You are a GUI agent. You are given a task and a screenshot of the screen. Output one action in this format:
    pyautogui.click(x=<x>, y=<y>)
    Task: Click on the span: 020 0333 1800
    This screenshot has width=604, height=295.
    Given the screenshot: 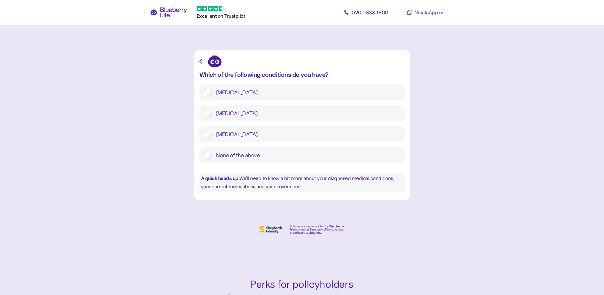 What is the action you would take?
    pyautogui.click(x=370, y=12)
    